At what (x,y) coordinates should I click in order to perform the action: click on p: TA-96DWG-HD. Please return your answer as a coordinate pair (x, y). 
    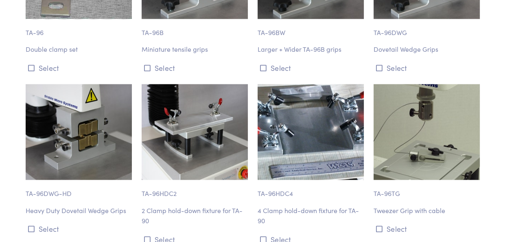
    Looking at the image, I should click on (79, 189).